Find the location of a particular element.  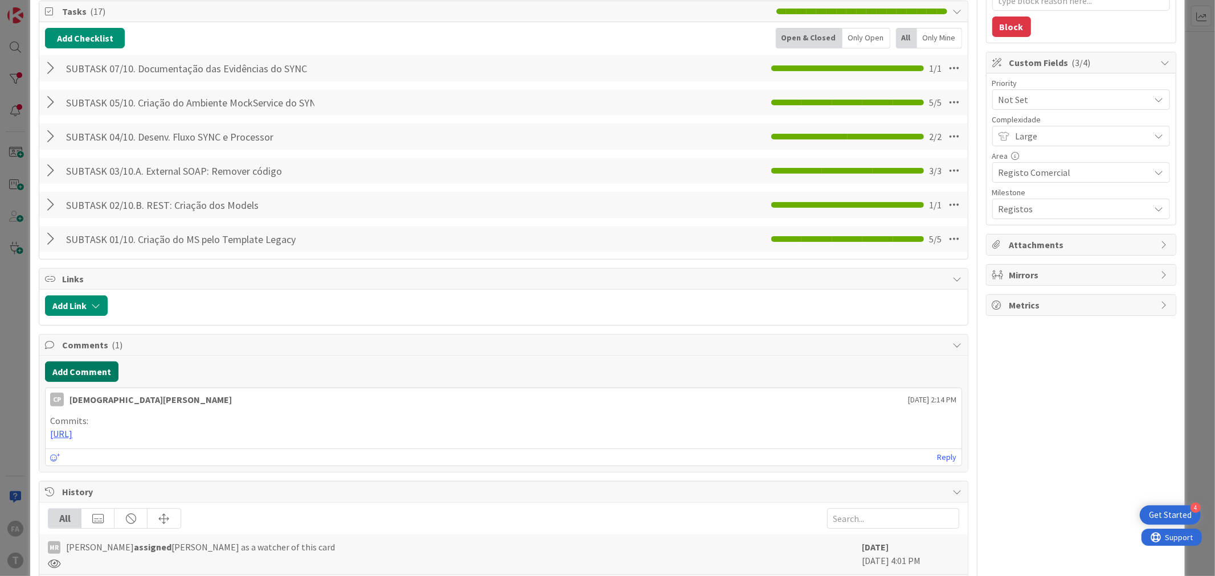

div: Open & Closed is located at coordinates (809, 38).